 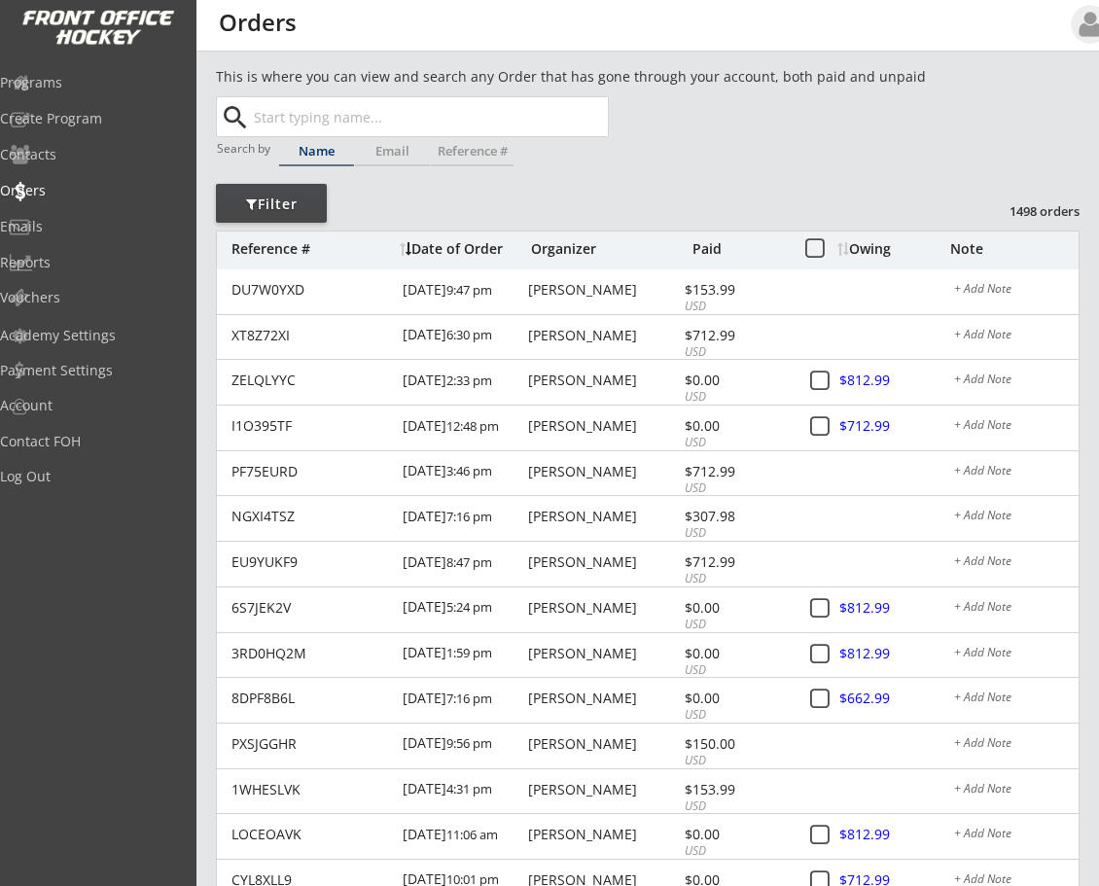 I want to click on div: Email, so click(x=392, y=151).